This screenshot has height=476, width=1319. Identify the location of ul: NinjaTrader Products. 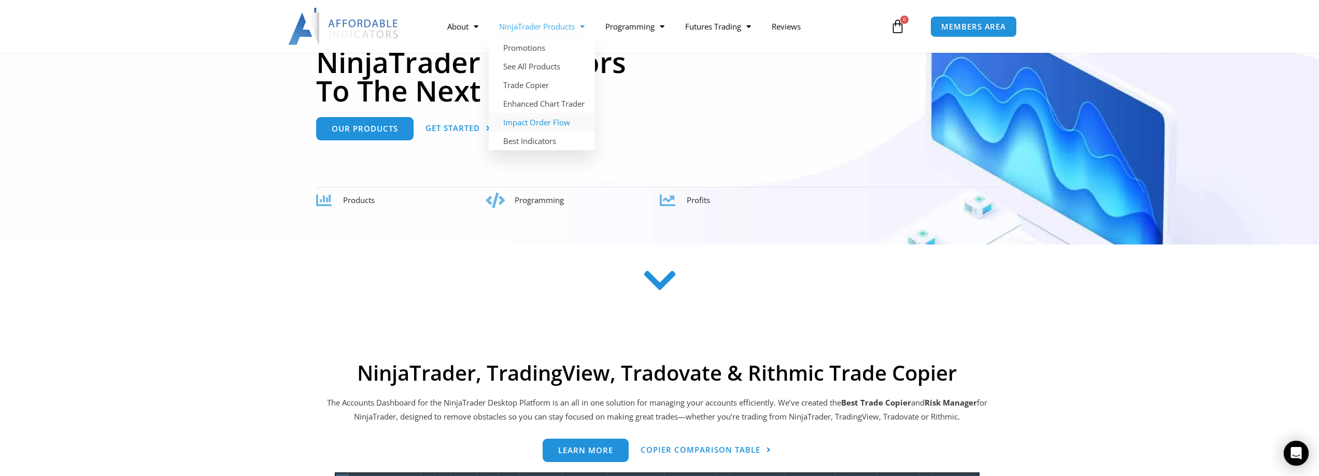
(542, 94).